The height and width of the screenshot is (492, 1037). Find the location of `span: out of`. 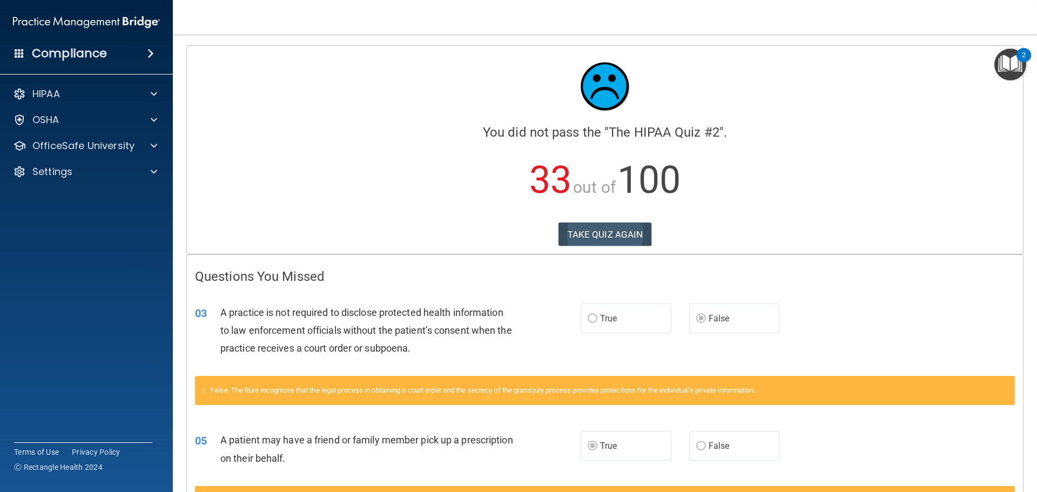

span: out of is located at coordinates (594, 187).